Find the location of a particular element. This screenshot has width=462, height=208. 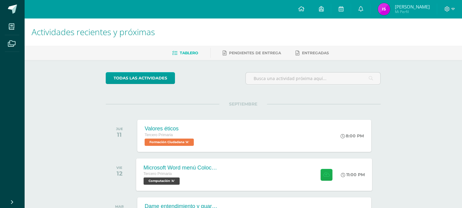

div: JUE is located at coordinates (119, 129).